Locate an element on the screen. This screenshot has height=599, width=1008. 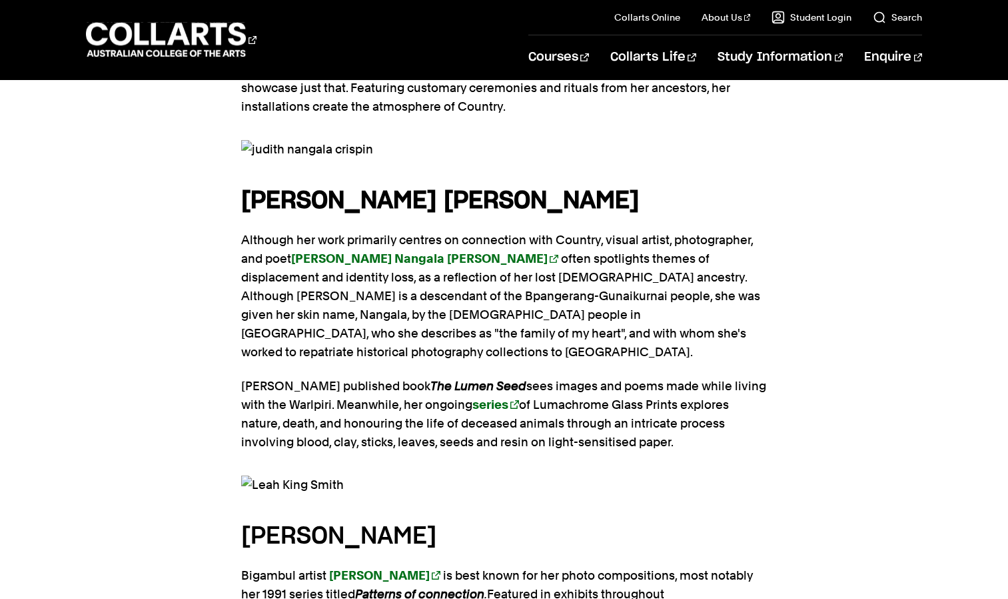
a: Study Information is located at coordinates (780, 57).